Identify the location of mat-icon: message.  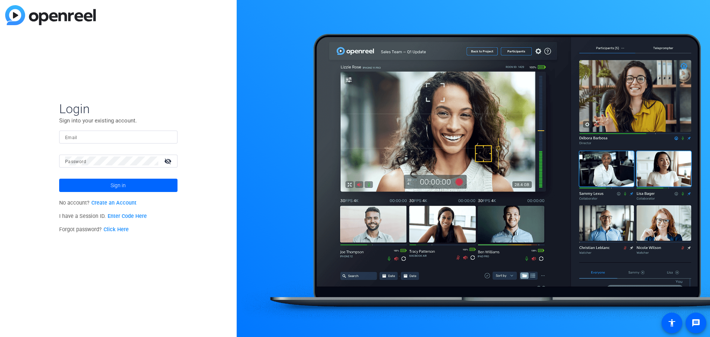
(695, 323).